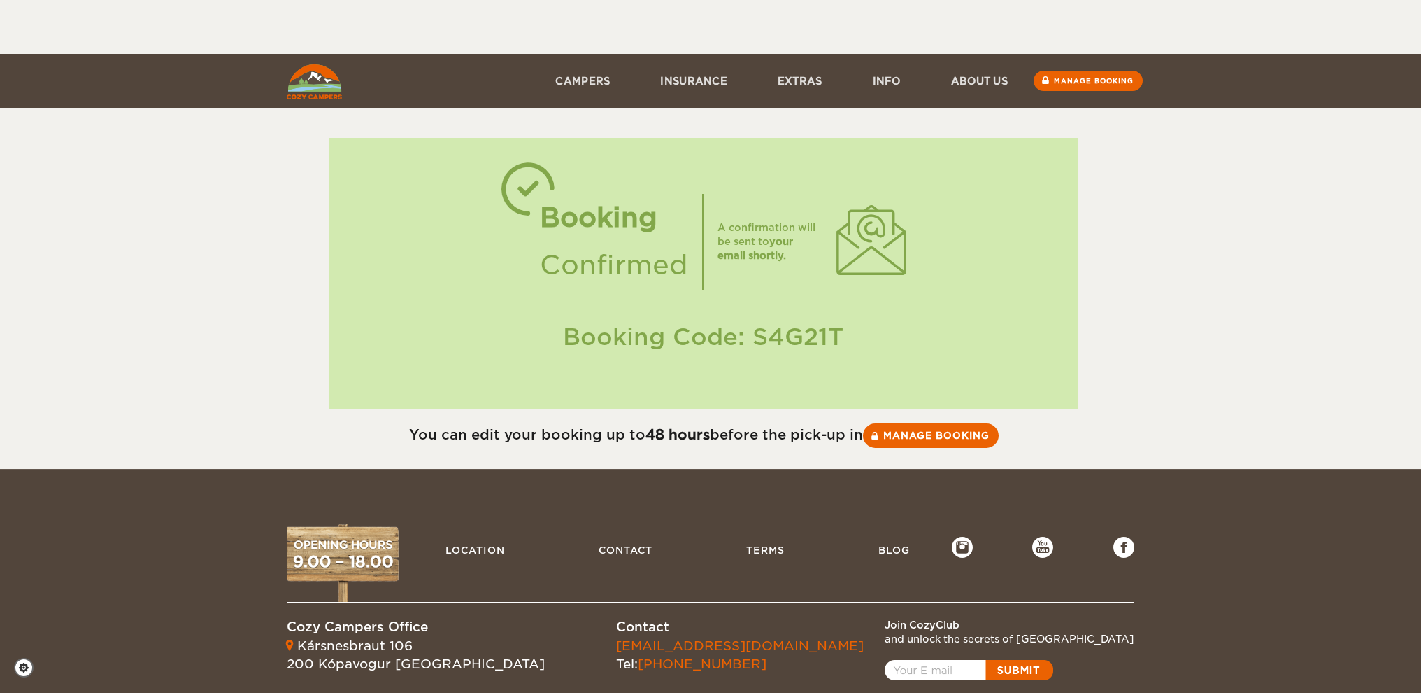 The width and height of the screenshot is (1421, 693). I want to click on a: Terms, so click(765, 550).